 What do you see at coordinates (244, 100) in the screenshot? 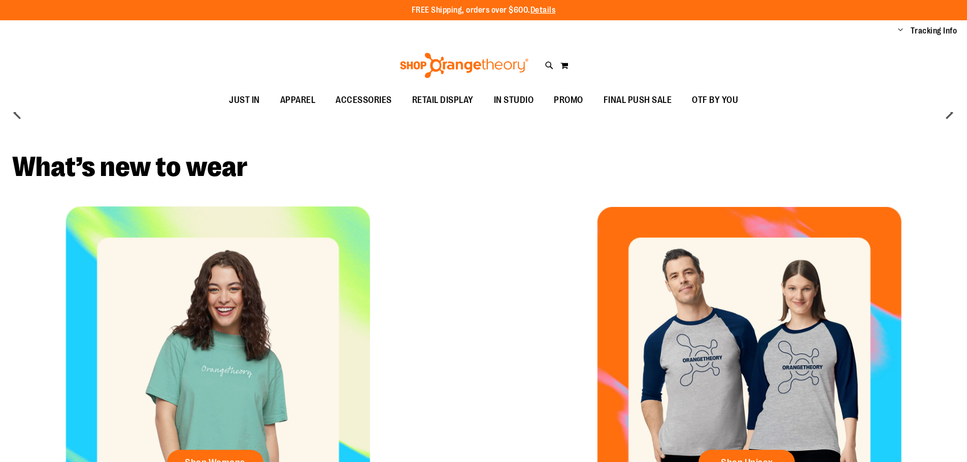
I see `span: JUST IN` at bounding box center [244, 100].